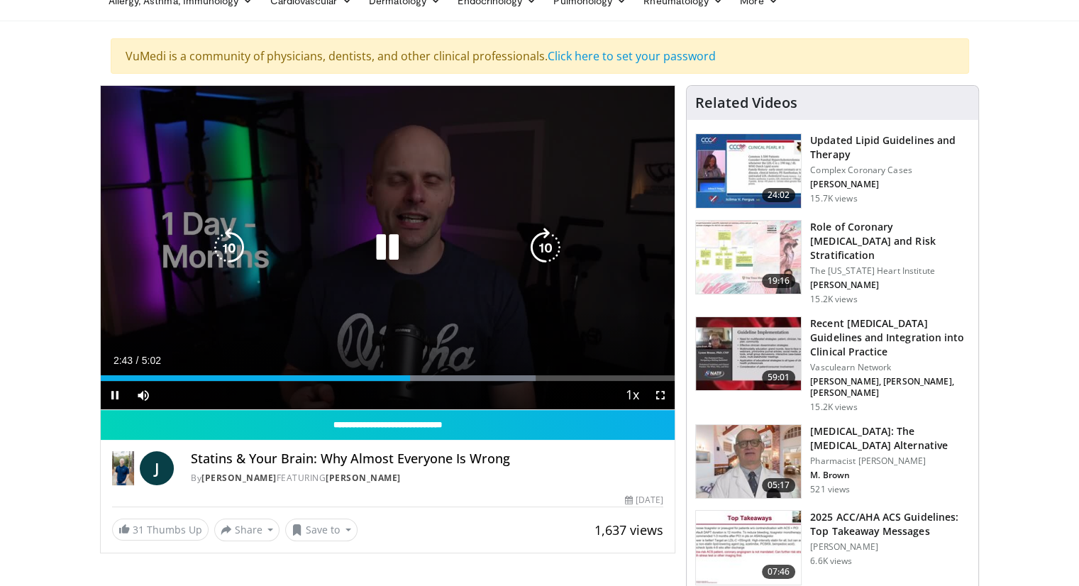 This screenshot has width=1079, height=586. I want to click on p: M. Brown, so click(890, 475).